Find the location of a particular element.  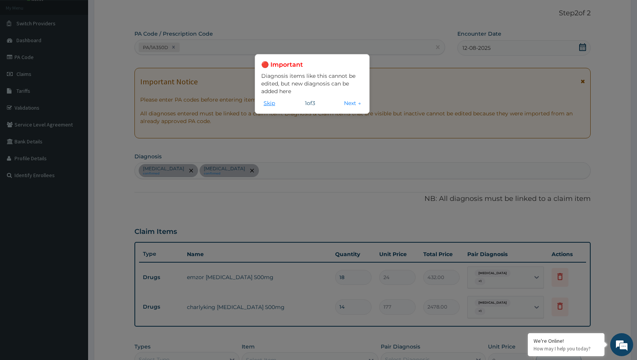

h3: 🔴 Important is located at coordinates (312, 65).